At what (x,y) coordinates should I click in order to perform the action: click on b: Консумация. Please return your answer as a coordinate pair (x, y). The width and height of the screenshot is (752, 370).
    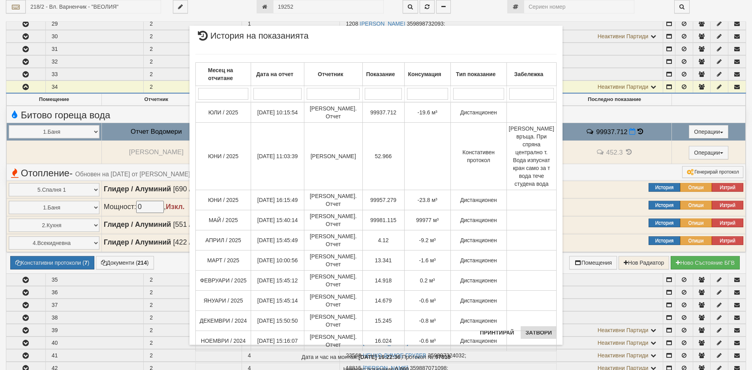
    Looking at the image, I should click on (425, 74).